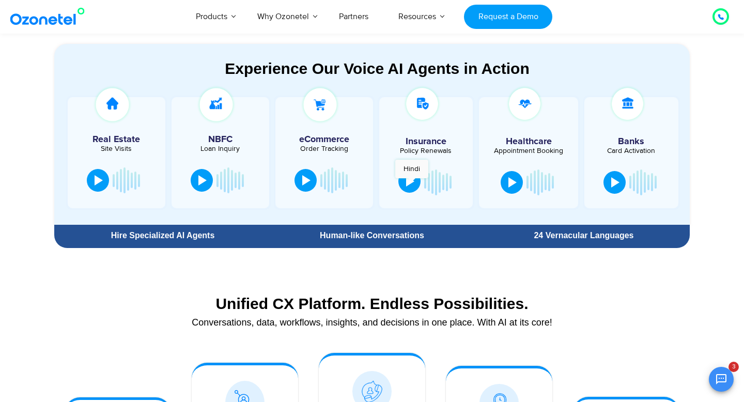 The height and width of the screenshot is (402, 744). I want to click on span: 3, so click(734, 367).